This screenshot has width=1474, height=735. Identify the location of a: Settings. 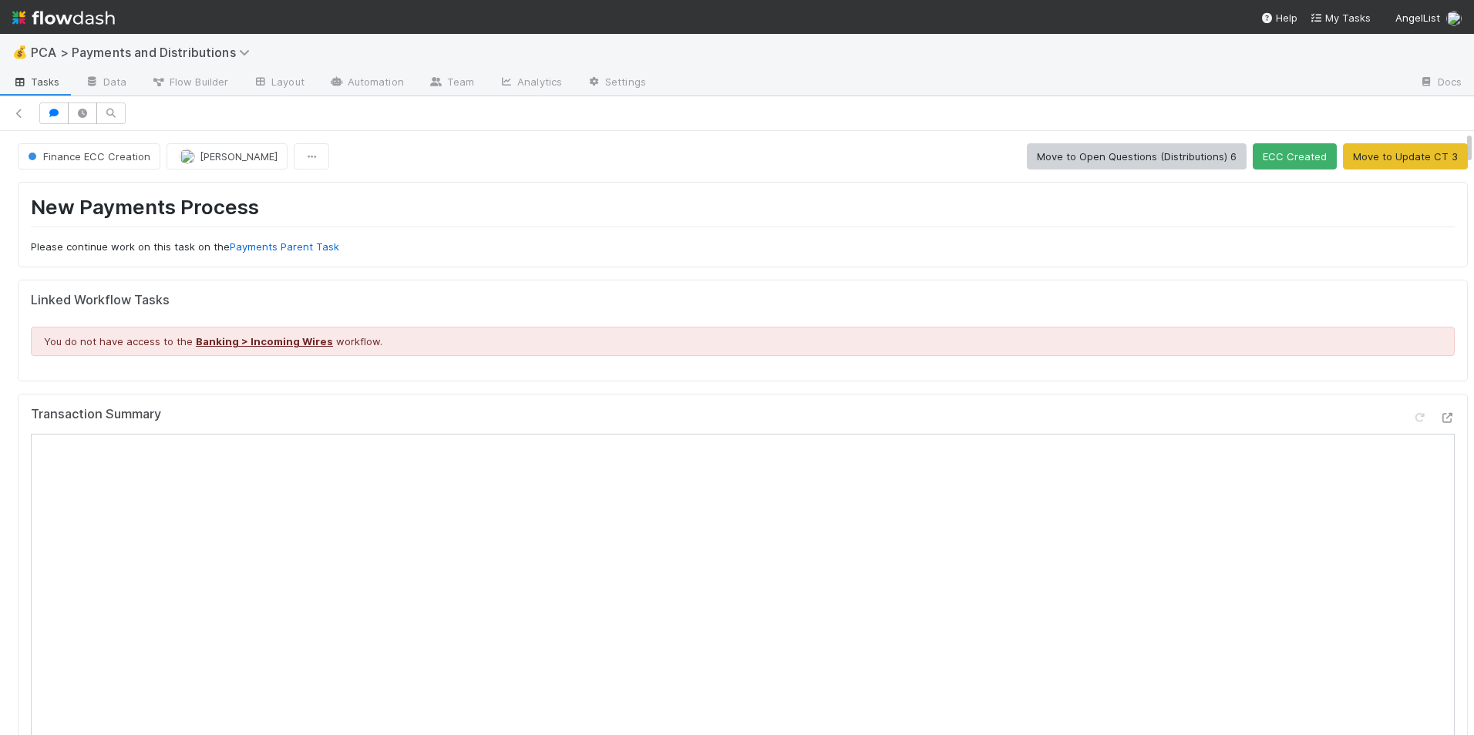
(616, 83).